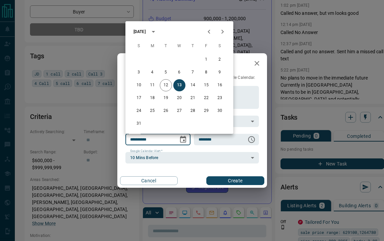 Image resolution: width=384 pixels, height=241 pixels. What do you see at coordinates (206, 73) in the screenshot?
I see `button: 8` at bounding box center [206, 73].